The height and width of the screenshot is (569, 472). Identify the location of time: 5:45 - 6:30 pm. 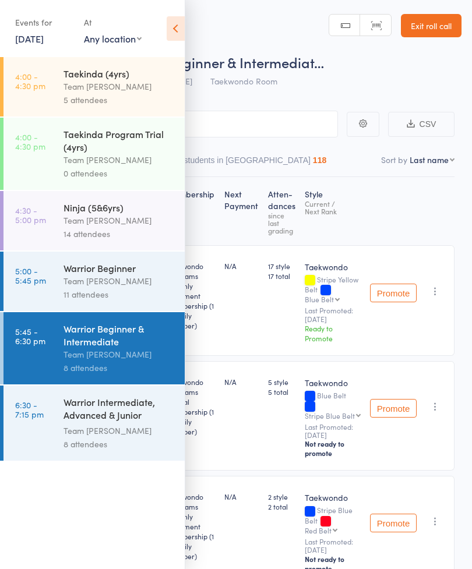
(30, 336).